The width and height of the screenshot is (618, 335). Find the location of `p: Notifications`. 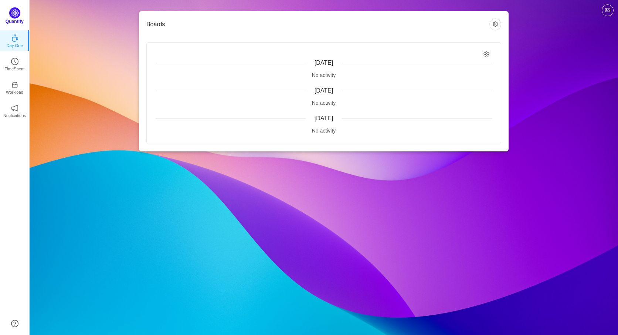

p: Notifications is located at coordinates (14, 115).